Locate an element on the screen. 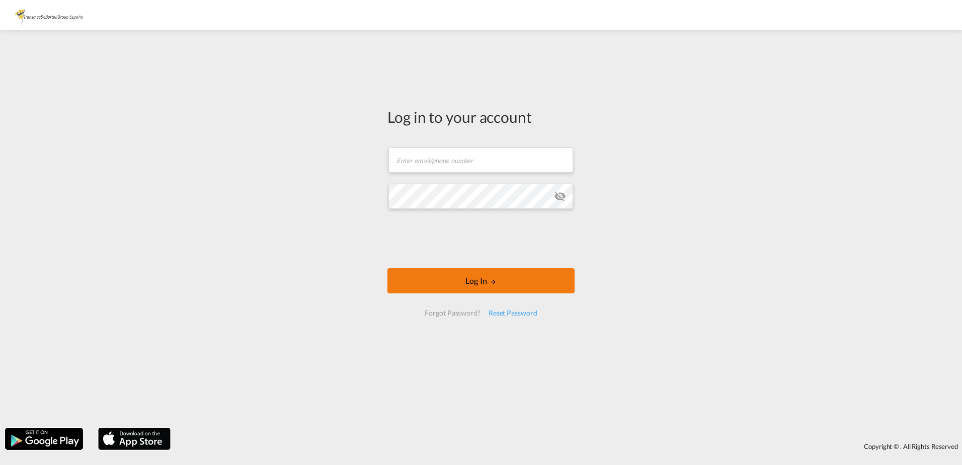  img: 8d6468103f9211efb0db13c4acf31c1d.PNG is located at coordinates (49, 15).